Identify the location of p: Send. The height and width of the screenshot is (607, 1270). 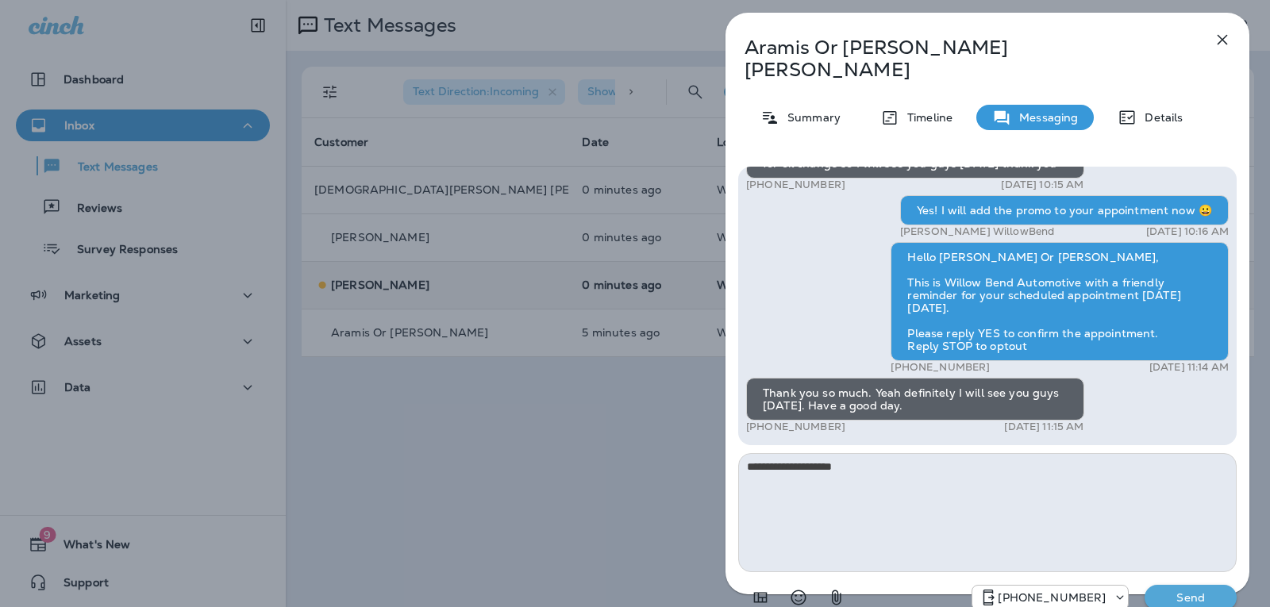
(1191, 598).